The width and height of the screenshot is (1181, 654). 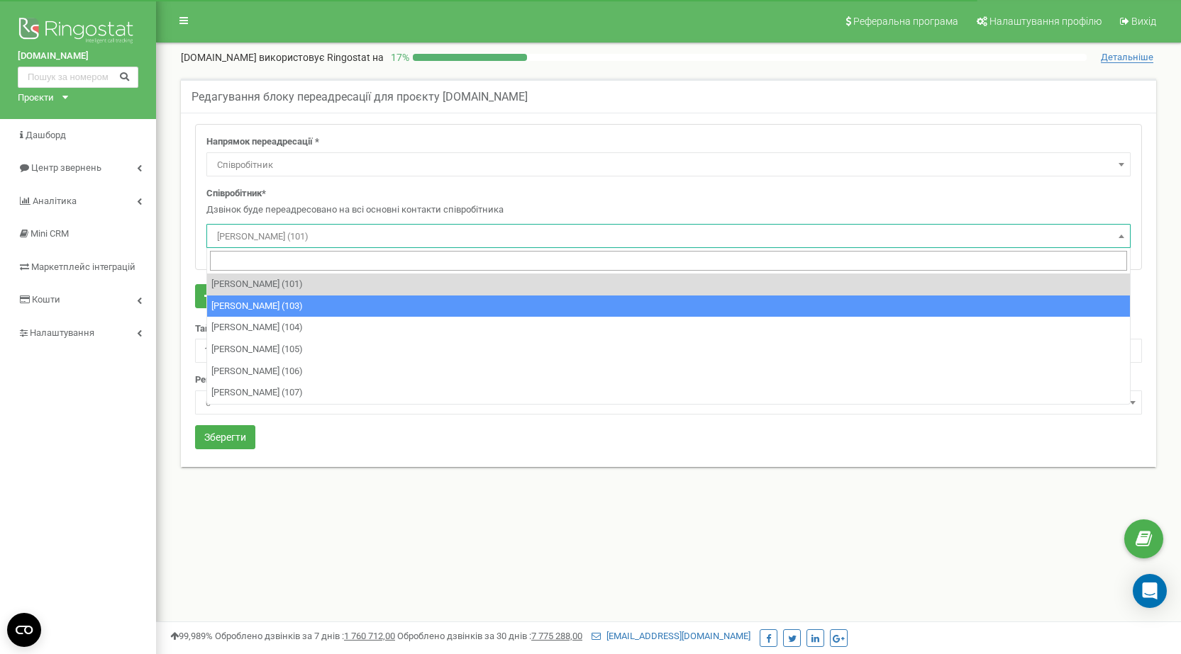 I want to click on label: Регулювання гучності, so click(x=242, y=380).